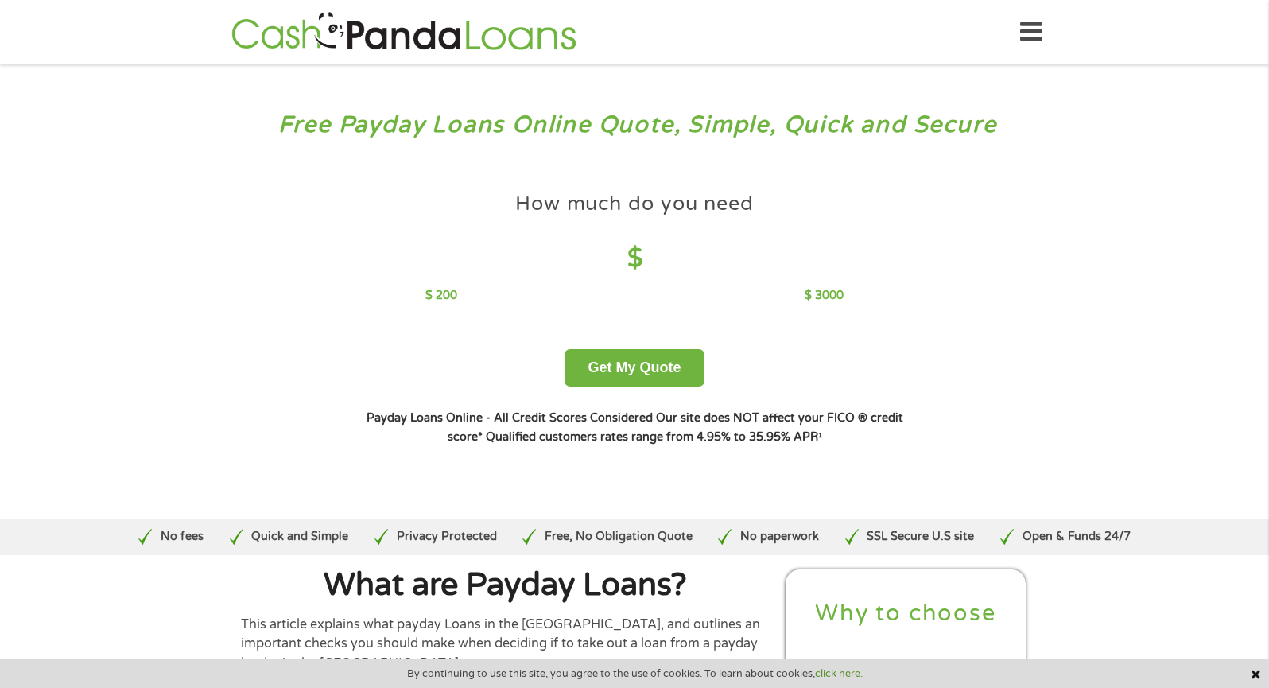  I want to click on strong: Our site does NOT affect your FICO ® credit score*, so click(675, 427).